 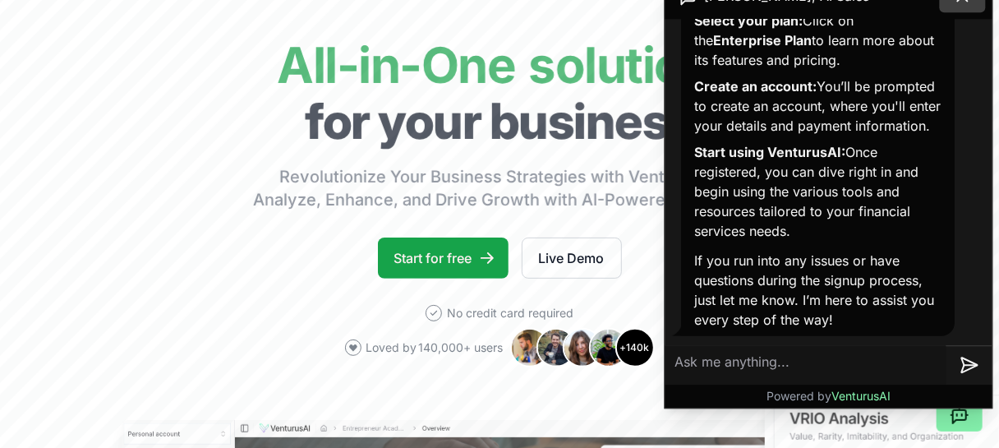 I want to click on span: VenturusAI, so click(x=861, y=395).